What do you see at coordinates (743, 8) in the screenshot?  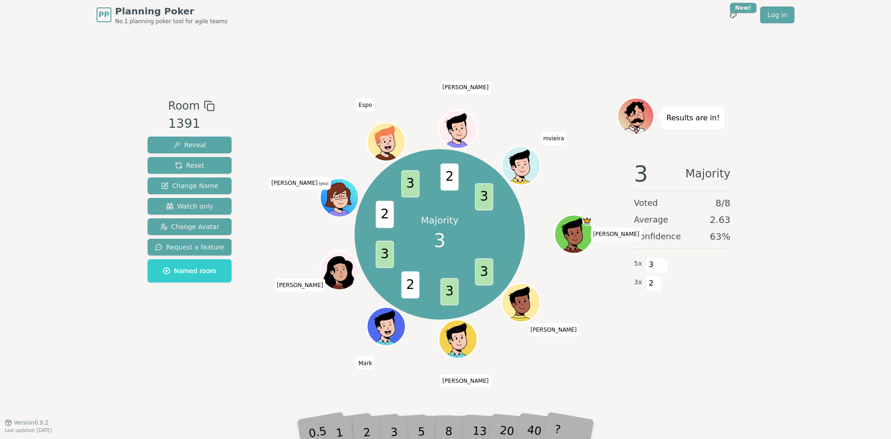 I see `div: New!` at bounding box center [743, 8].